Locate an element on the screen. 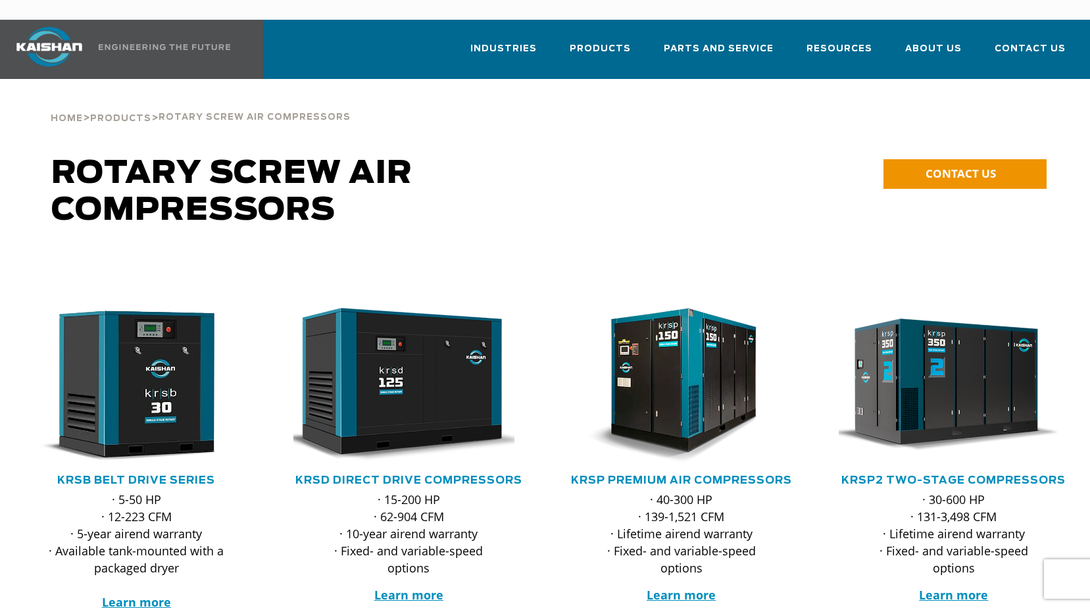 The width and height of the screenshot is (1090, 608). div: krsd125 is located at coordinates (408, 385).